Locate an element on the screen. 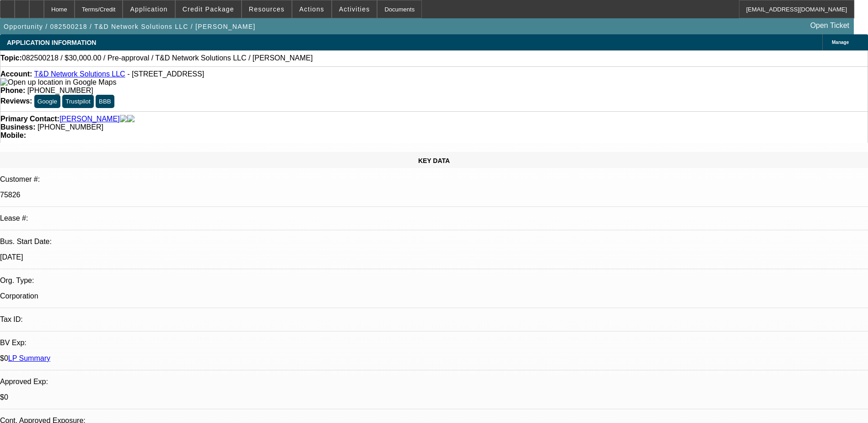 The height and width of the screenshot is (423, 868). a: T&D Network Solutions LLC is located at coordinates (79, 74).